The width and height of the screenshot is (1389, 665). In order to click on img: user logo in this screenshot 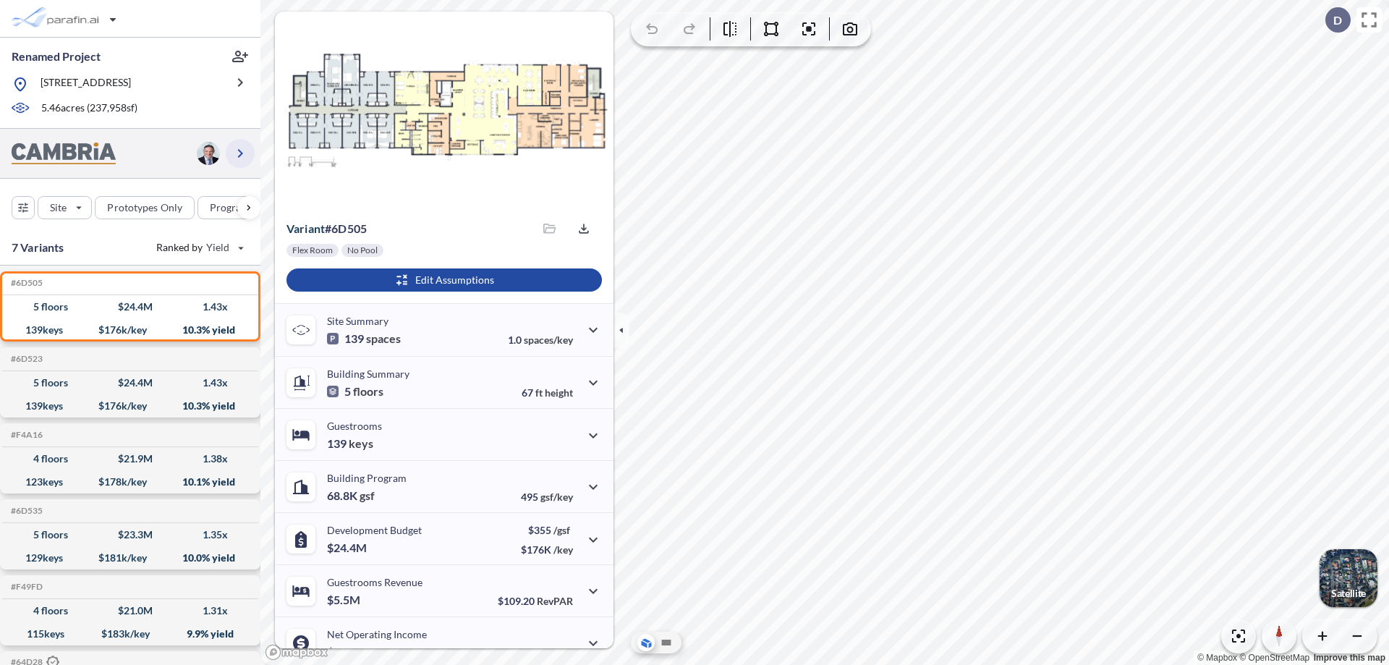, I will do `click(208, 153)`.